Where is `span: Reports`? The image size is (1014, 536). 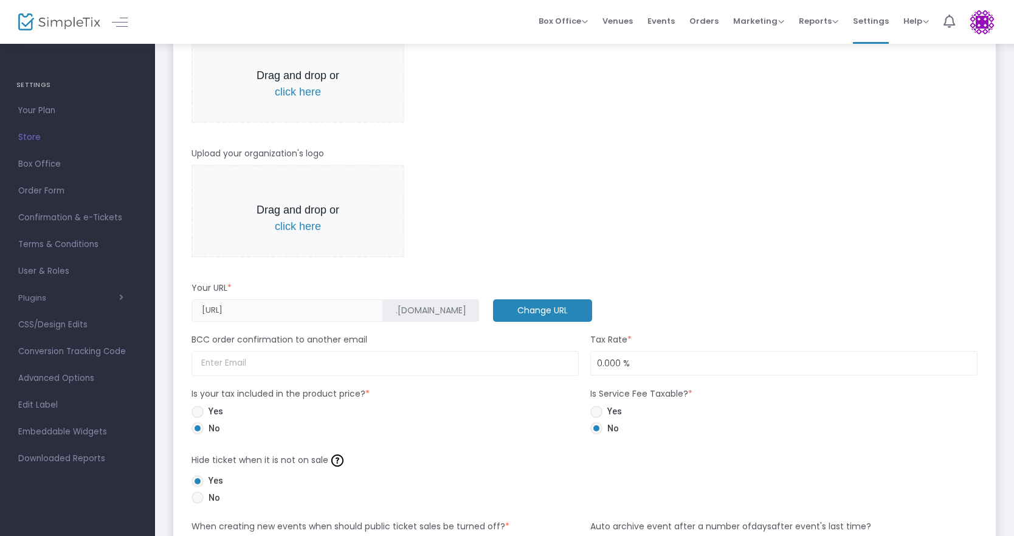
span: Reports is located at coordinates (818, 21).